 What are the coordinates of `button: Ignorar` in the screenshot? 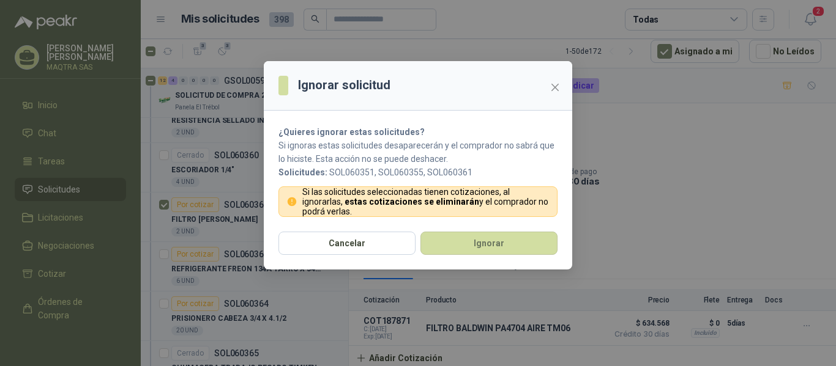 It's located at (489, 243).